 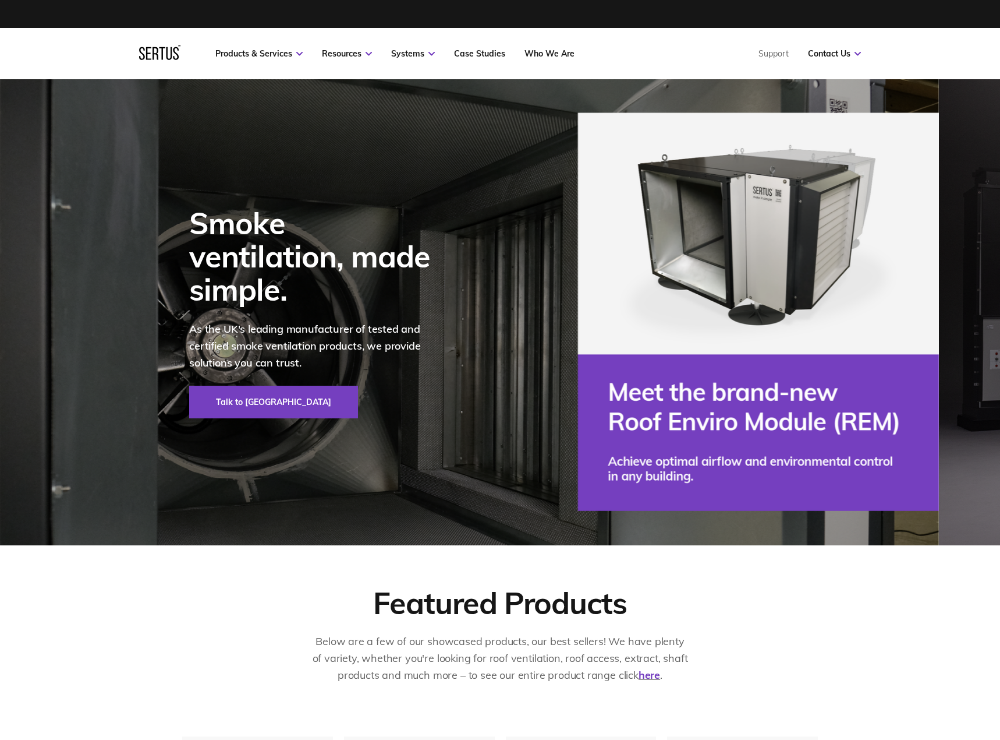 What do you see at coordinates (500, 658) in the screenshot?
I see `p: Below are a few of our showcased products, our best sellers! We have plenty of variety, whether y...` at bounding box center [500, 658].